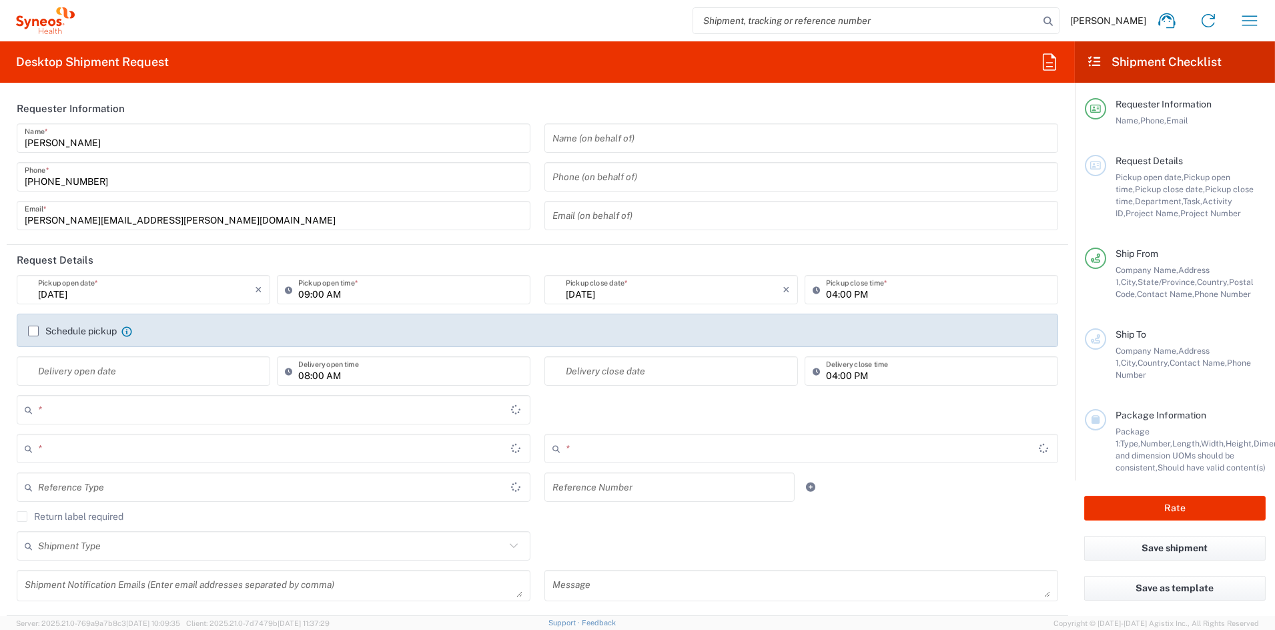  Describe the element at coordinates (92, 62) in the screenshot. I see `h2: Desktop Shipment Request` at that location.